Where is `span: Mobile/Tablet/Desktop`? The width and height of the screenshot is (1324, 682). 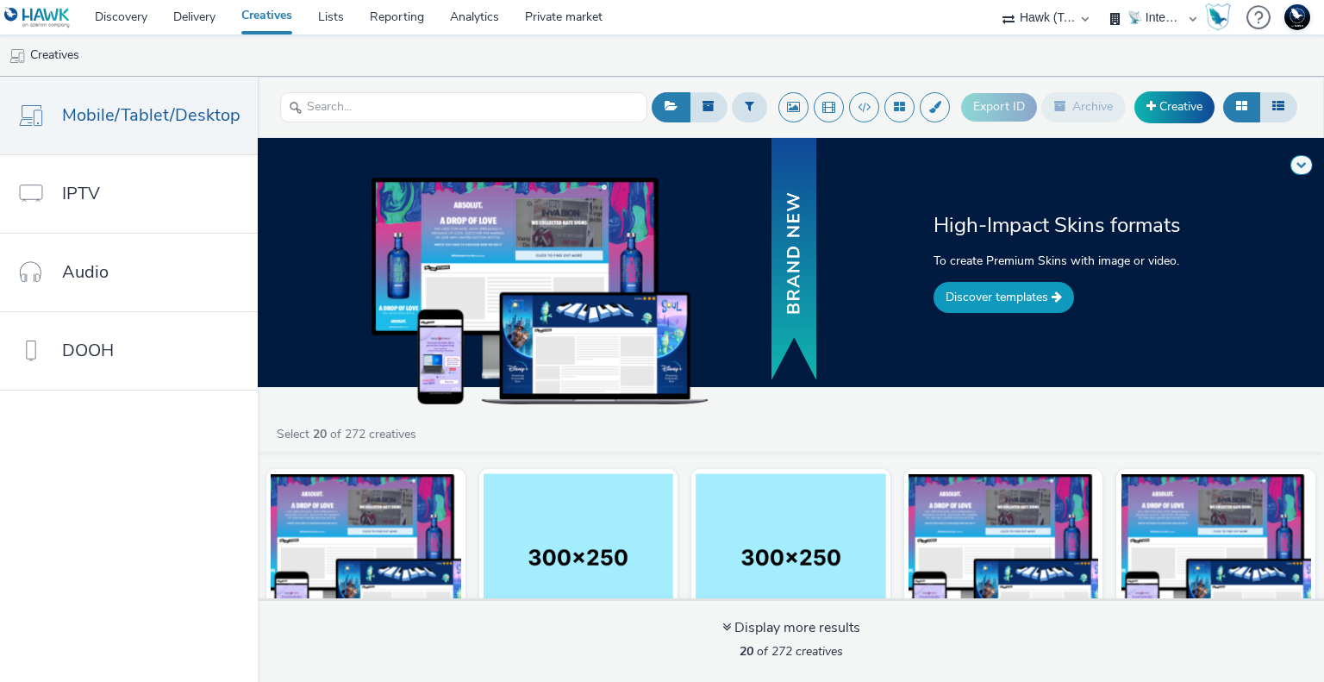 span: Mobile/Tablet/Desktop is located at coordinates (151, 115).